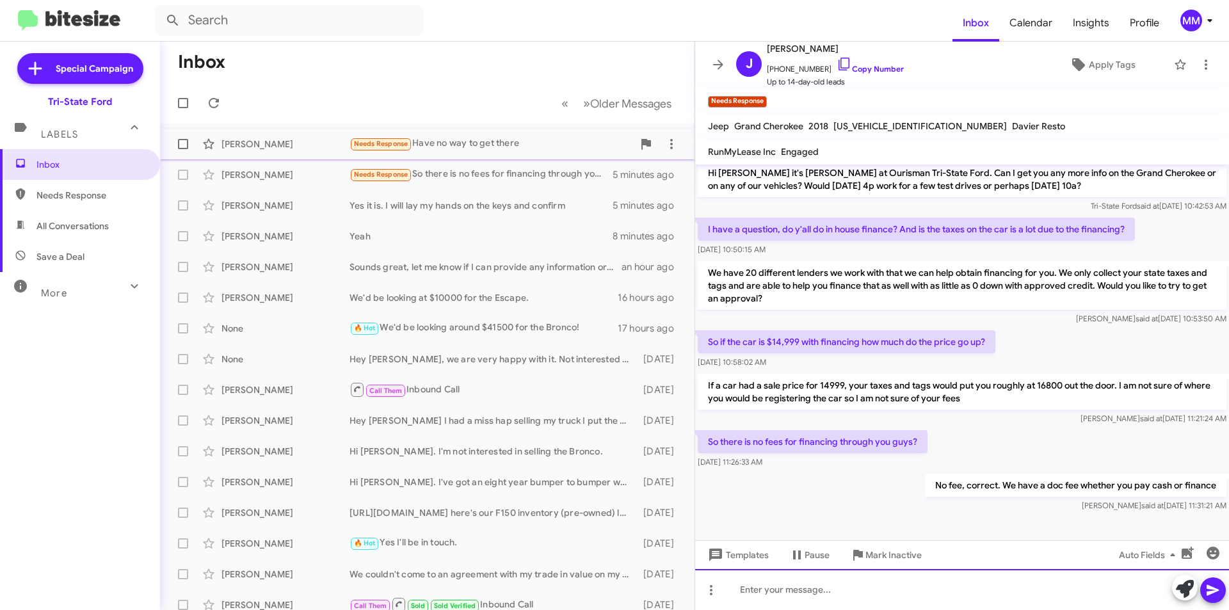  Describe the element at coordinates (565, 103) in the screenshot. I see `button: Previous` at that location.